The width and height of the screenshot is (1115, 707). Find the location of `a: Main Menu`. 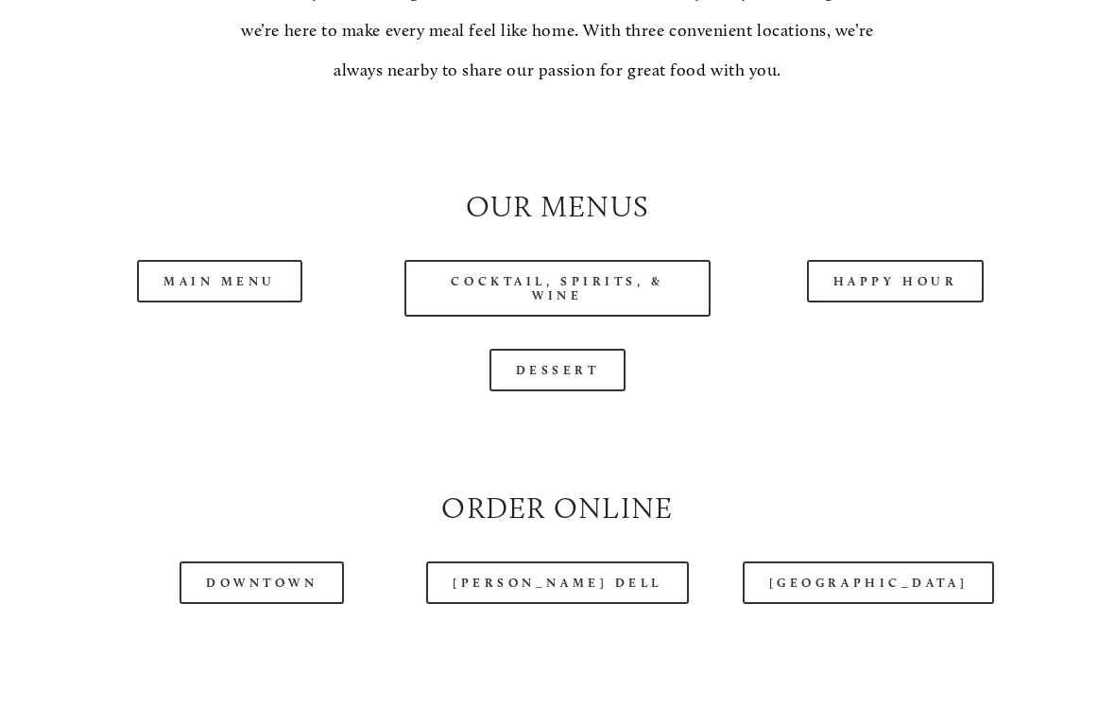

a: Main Menu is located at coordinates (219, 281).